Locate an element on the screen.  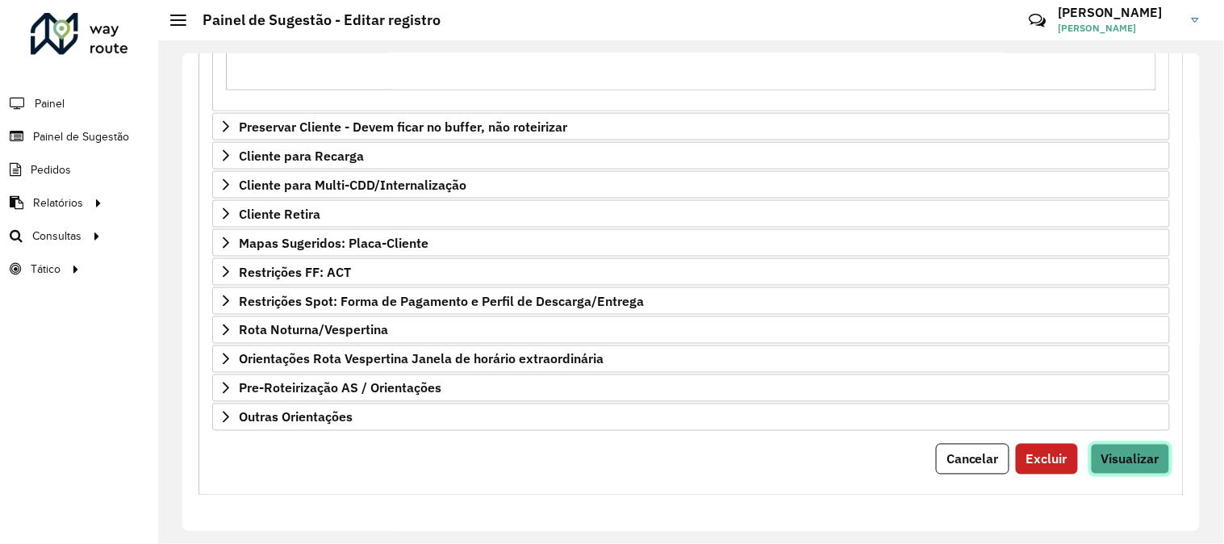
span: Painel de Sugestão is located at coordinates (81, 136).